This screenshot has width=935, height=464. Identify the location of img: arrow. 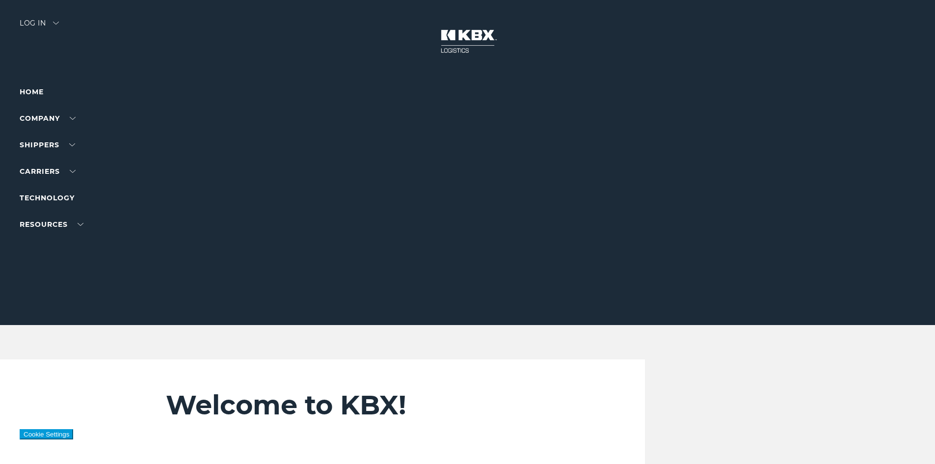
(56, 23).